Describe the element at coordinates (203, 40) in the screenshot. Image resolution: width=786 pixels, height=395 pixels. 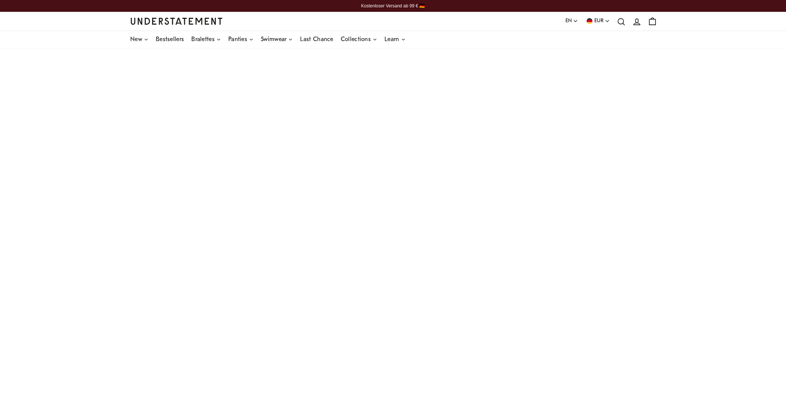
I see `span: Bralettes` at that location.